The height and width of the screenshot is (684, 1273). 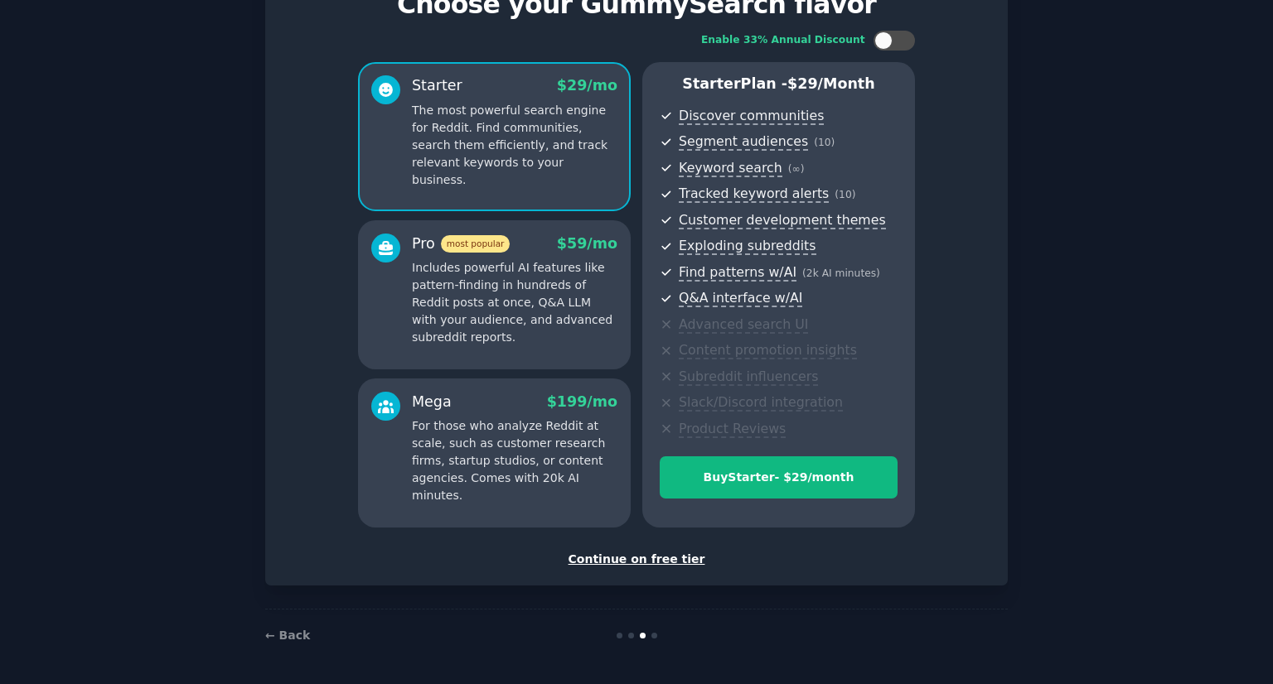 What do you see at coordinates (747, 246) in the screenshot?
I see `span: Exploding subreddits` at bounding box center [747, 246].